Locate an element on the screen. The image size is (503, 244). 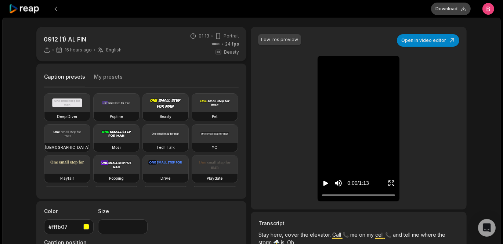
h3: Playdate is located at coordinates (215, 178).